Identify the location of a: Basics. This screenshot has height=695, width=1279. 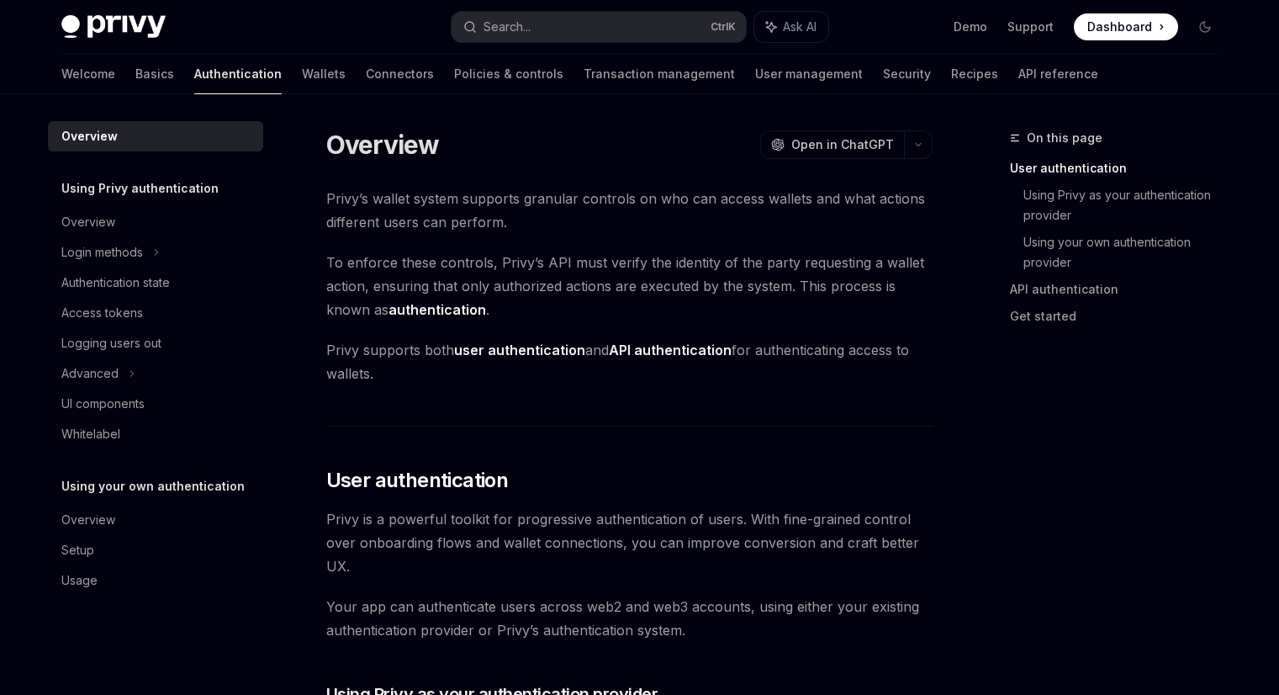
(155, 74).